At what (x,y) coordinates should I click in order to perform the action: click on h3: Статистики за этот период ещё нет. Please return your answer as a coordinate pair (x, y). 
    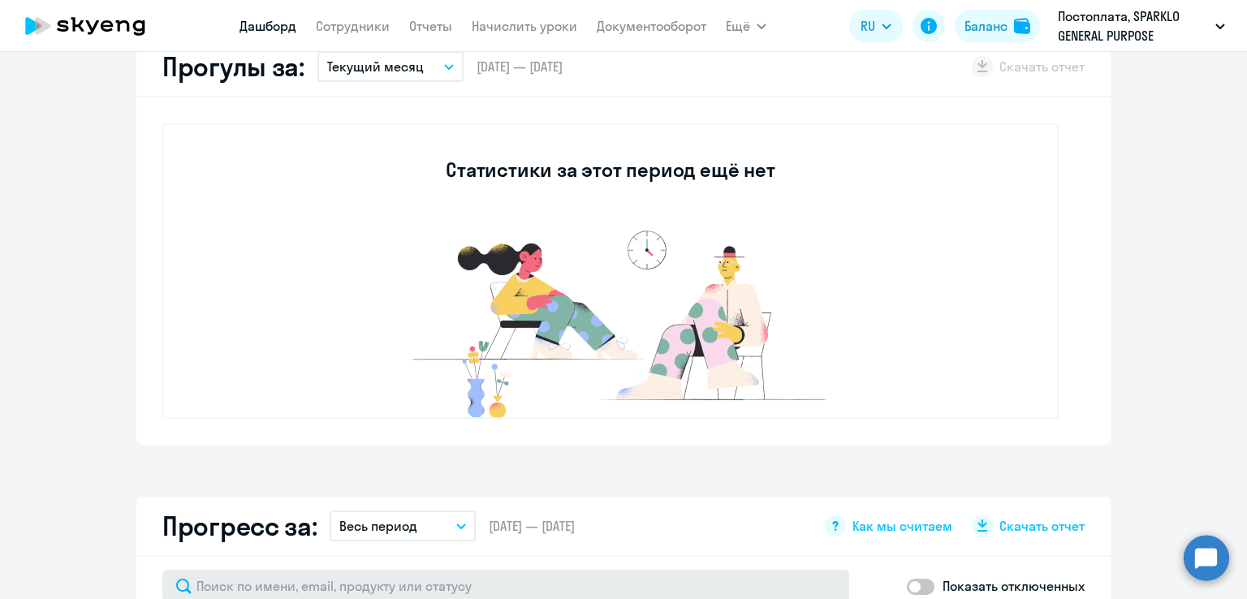
    Looking at the image, I should click on (610, 170).